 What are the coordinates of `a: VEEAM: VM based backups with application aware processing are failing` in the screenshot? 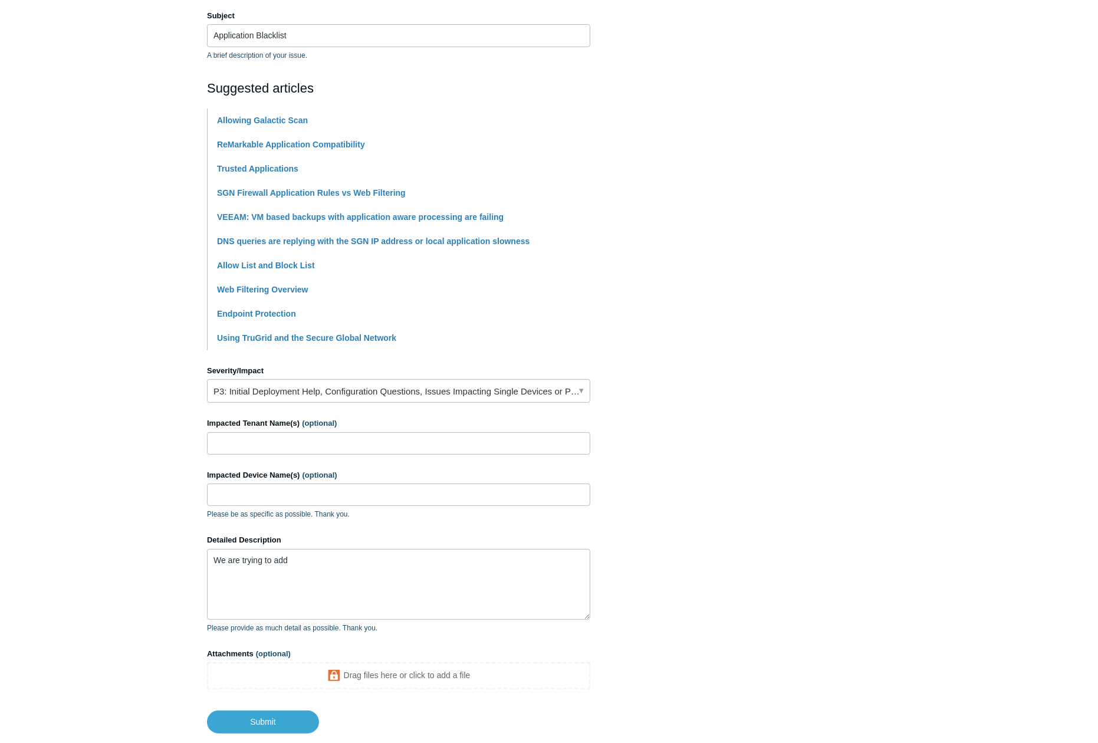 It's located at (360, 217).